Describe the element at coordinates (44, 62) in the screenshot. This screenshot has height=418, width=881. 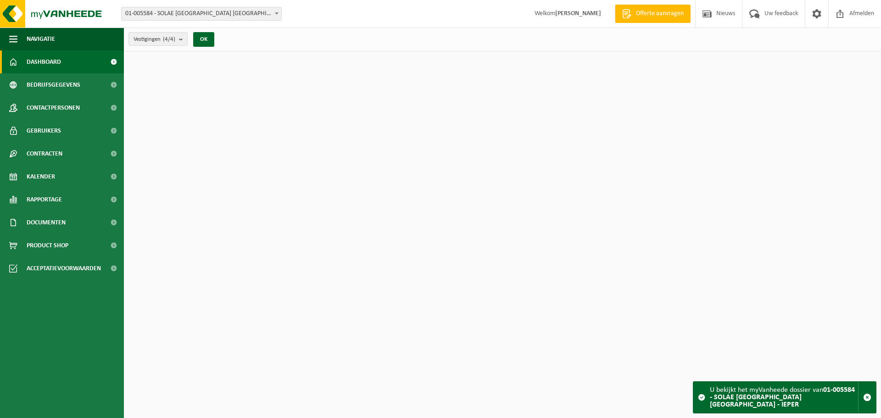
I see `span: Dashboard` at that location.